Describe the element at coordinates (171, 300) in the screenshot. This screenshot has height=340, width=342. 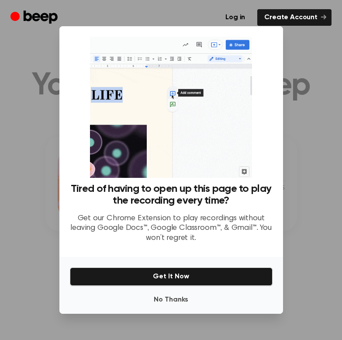
I see `button: No Thanks` at that location.